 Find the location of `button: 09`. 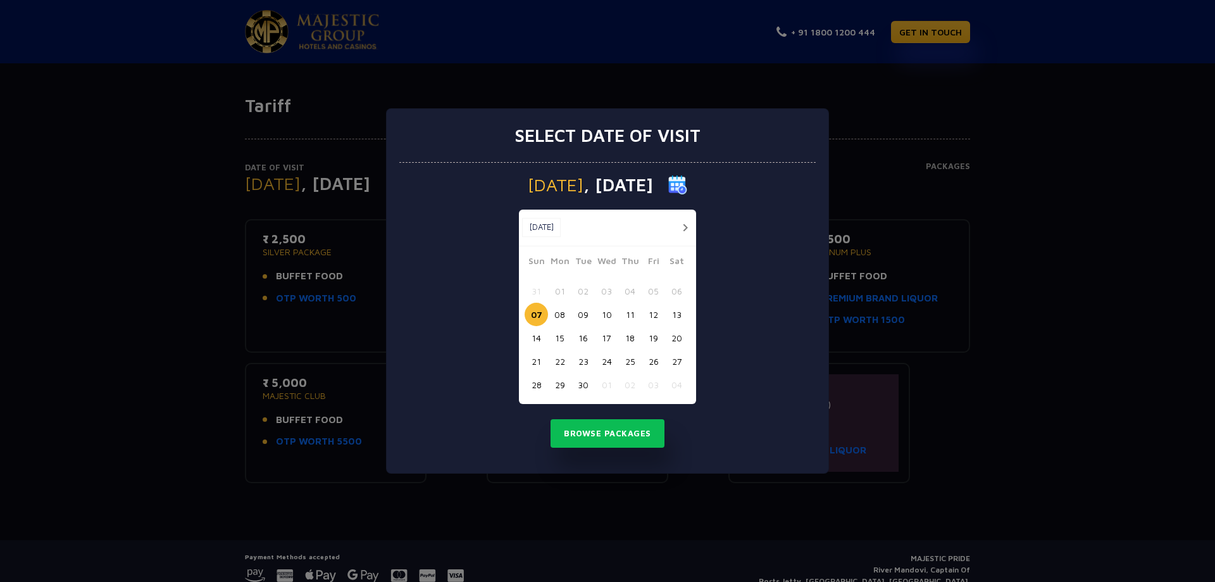

button: 09 is located at coordinates (583, 314).